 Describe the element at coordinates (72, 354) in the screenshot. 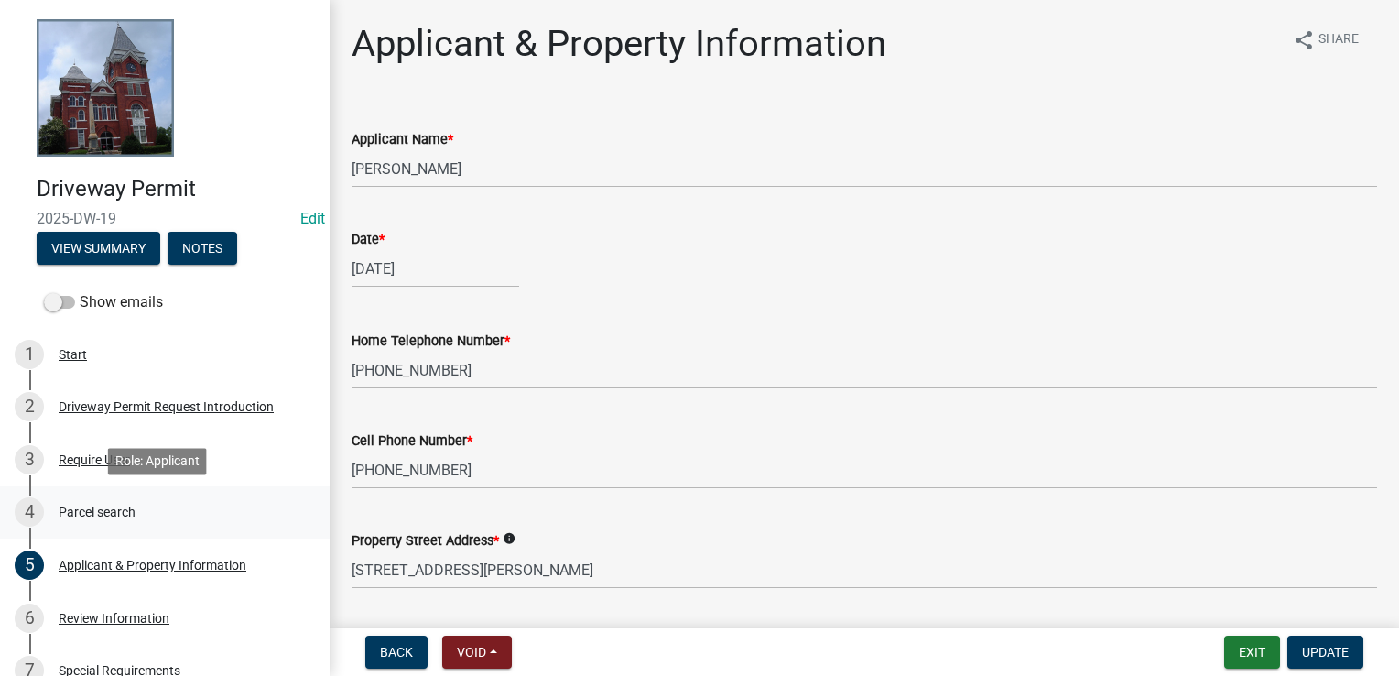

I see `div: Start` at that location.